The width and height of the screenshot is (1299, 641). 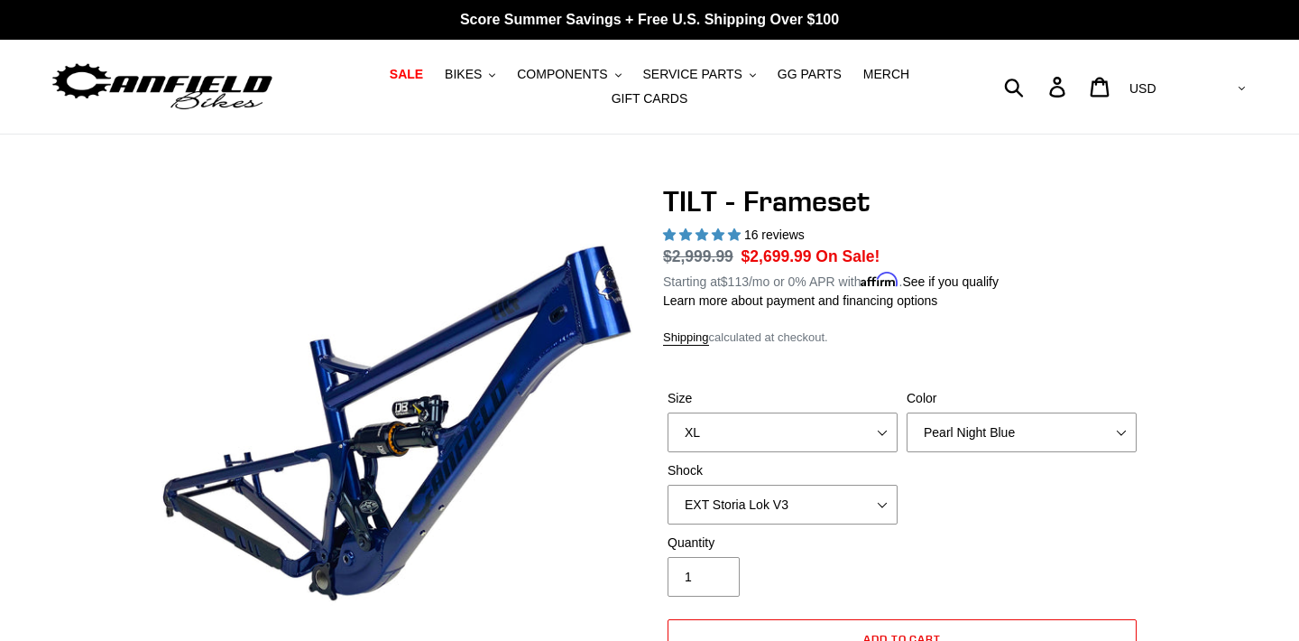 I want to click on a: MERCH, so click(x=886, y=74).